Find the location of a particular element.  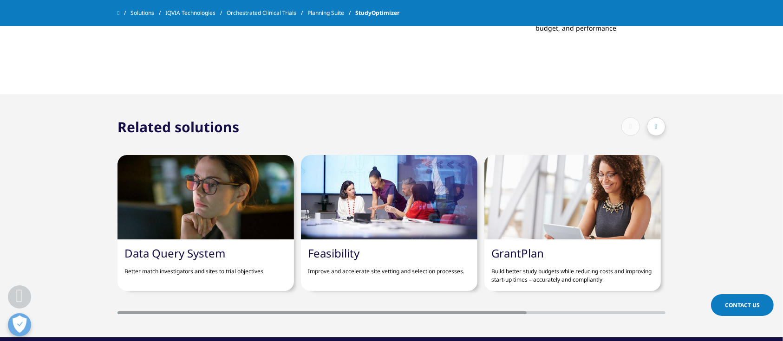

a: IQVIA Technologies is located at coordinates (196, 13).